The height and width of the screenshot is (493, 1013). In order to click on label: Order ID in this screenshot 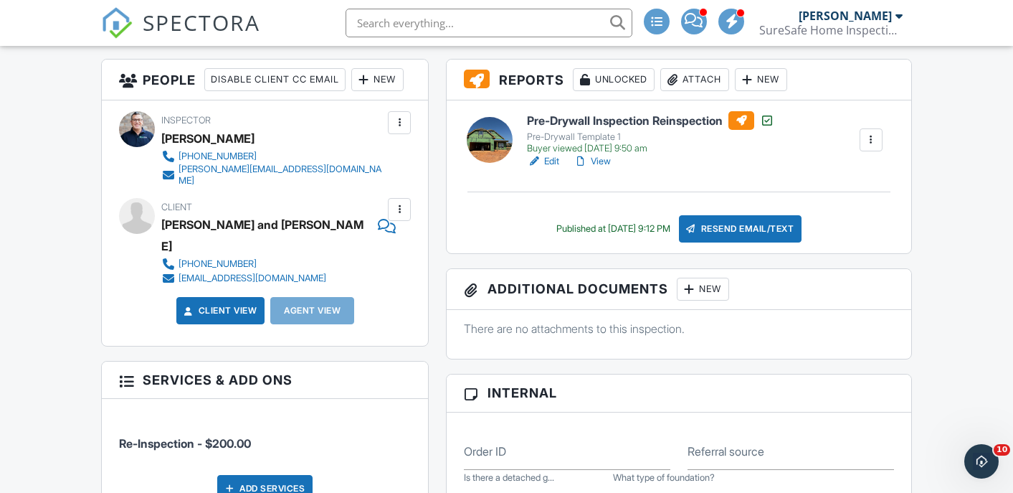, I will do `click(485, 451)`.